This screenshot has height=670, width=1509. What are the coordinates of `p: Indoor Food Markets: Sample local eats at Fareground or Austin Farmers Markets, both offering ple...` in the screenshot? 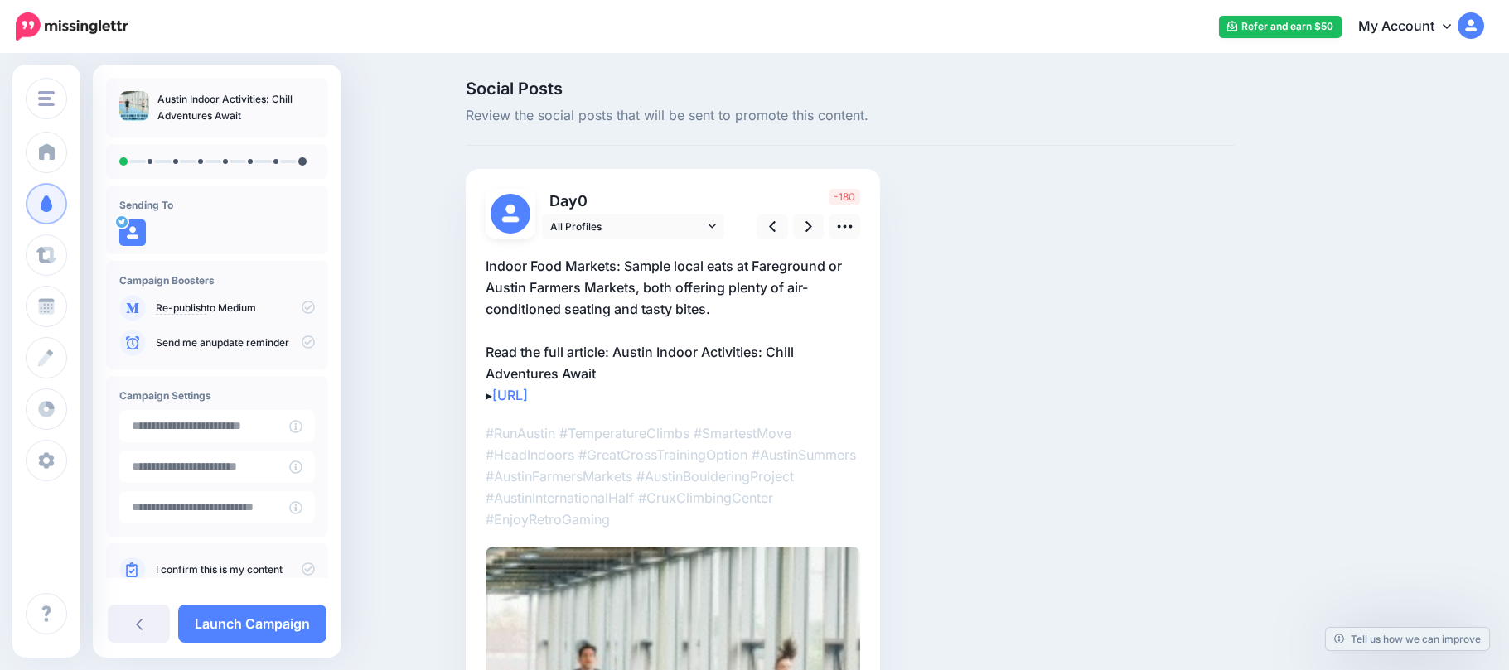 It's located at (673, 331).